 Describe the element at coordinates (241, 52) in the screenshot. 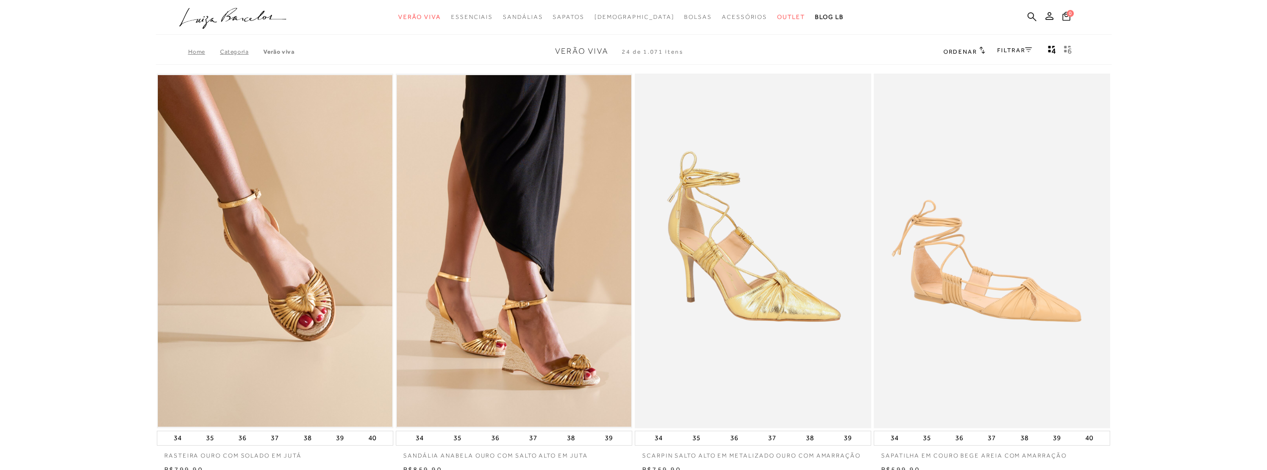

I see `a: Categoria` at that location.